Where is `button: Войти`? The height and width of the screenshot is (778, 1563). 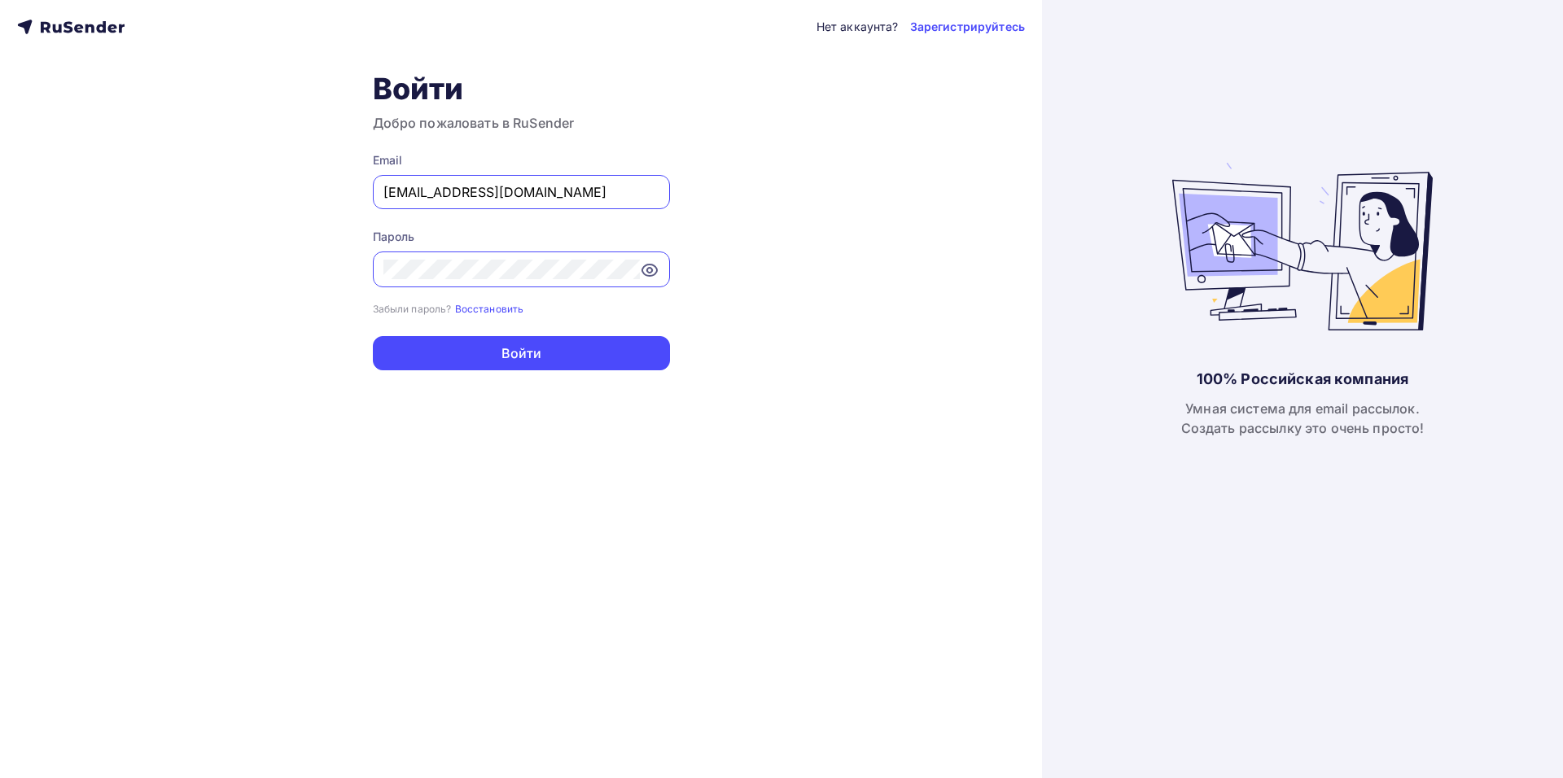
button: Войти is located at coordinates (521, 353).